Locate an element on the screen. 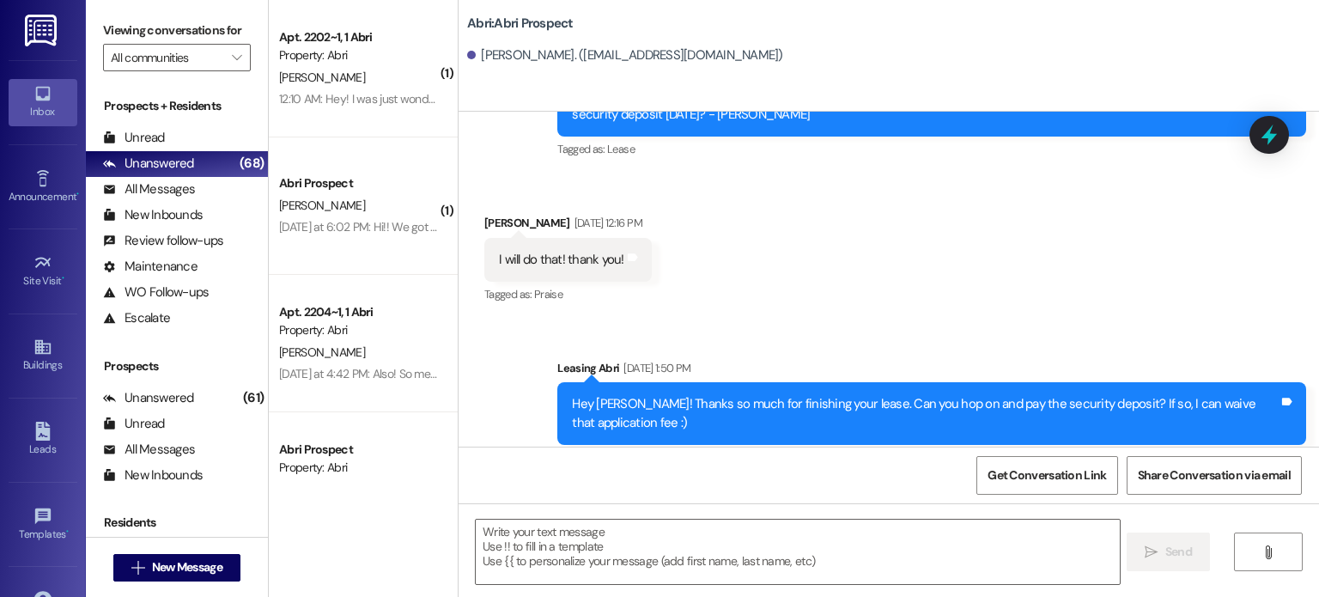  div: Escalate is located at coordinates (137, 318).